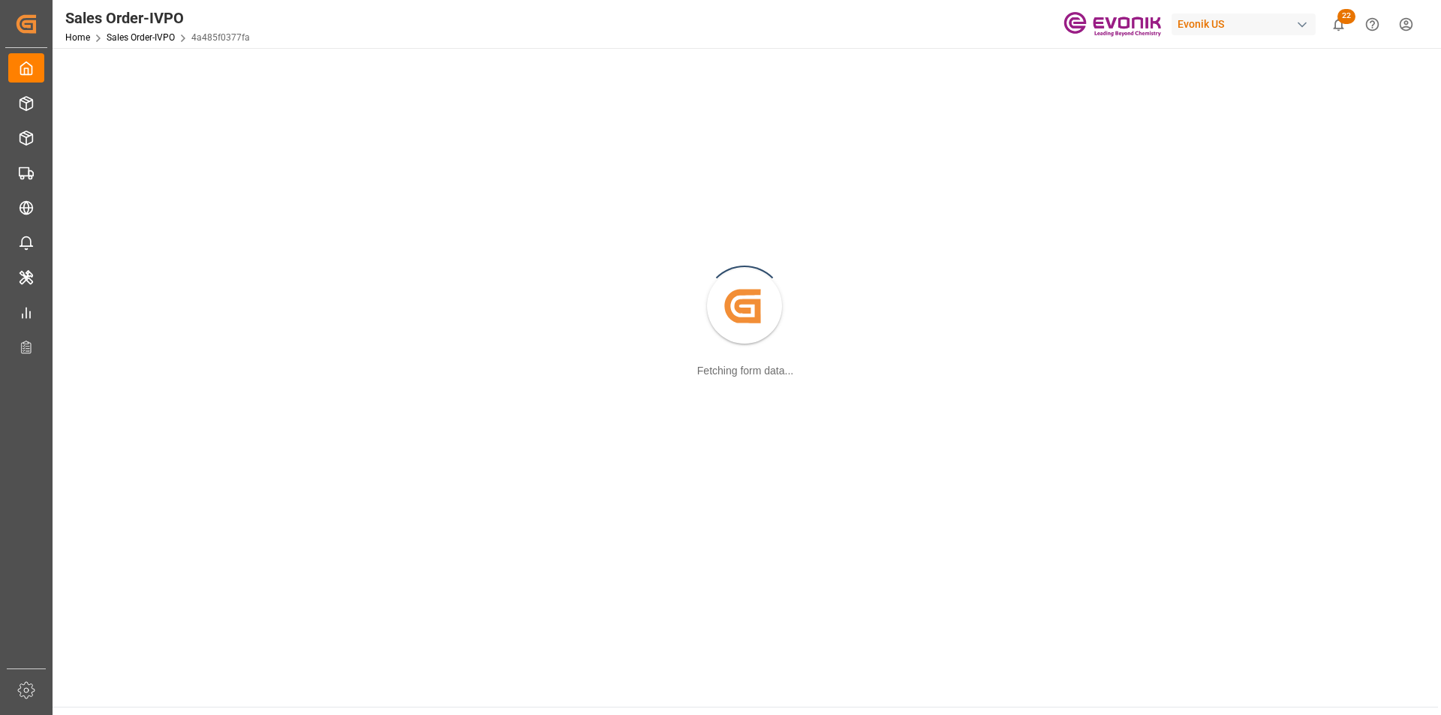  Describe the element at coordinates (745, 371) in the screenshot. I see `div: Fetching form data...` at that location.